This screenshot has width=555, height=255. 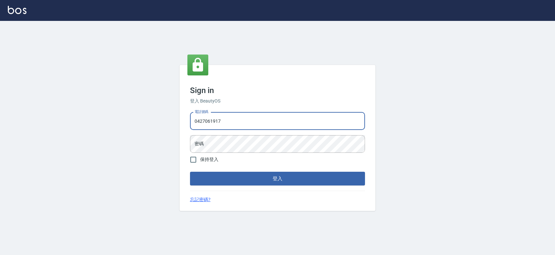 What do you see at coordinates (17, 10) in the screenshot?
I see `img: Logo` at bounding box center [17, 10].